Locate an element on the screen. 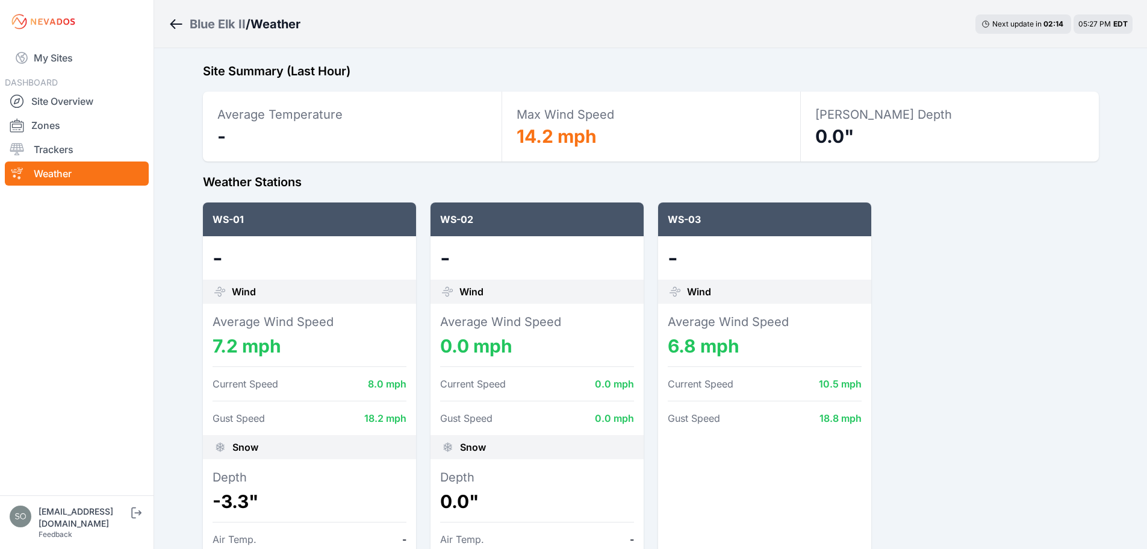 The image size is (1147, 549). dd: 10.5 mph is located at coordinates (840, 384).